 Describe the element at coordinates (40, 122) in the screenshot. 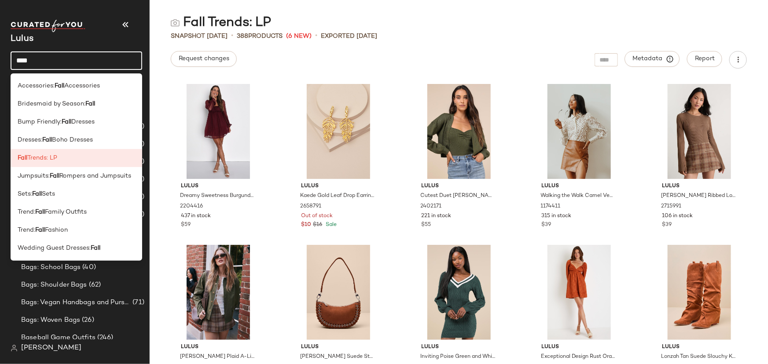

I see `span: Bump Friendly:` at that location.